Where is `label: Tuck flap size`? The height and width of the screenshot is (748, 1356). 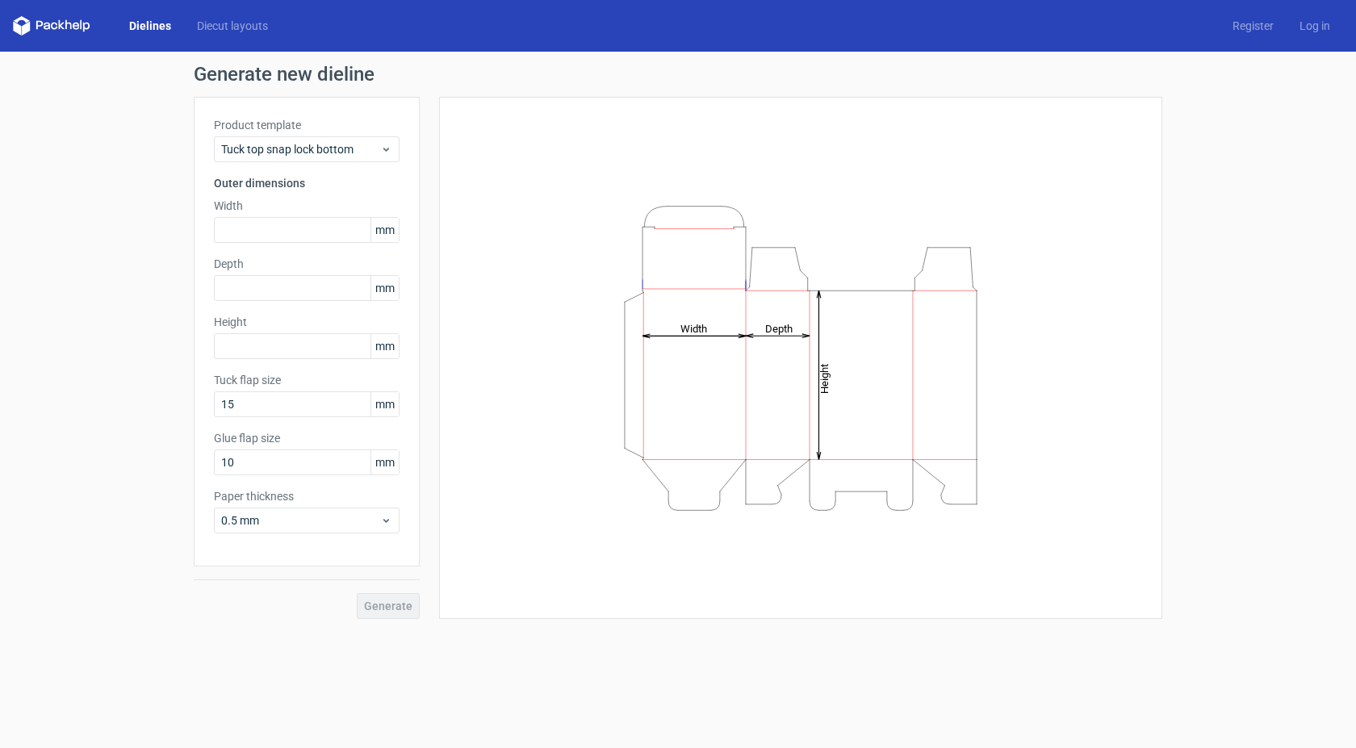 label: Tuck flap size is located at coordinates (307, 380).